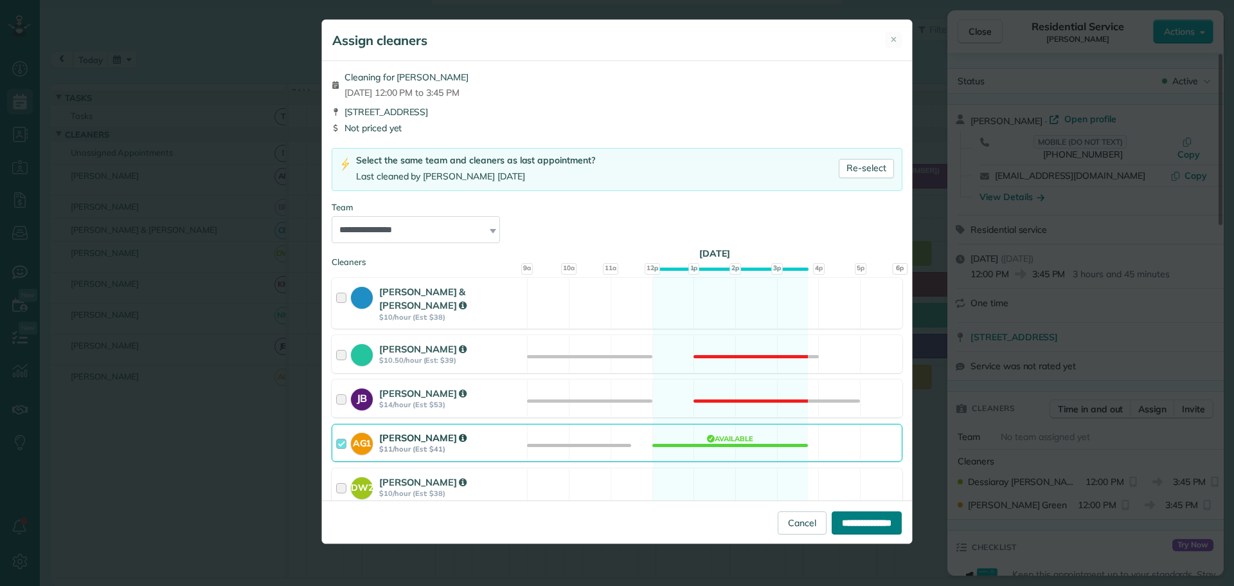  Describe the element at coordinates (451, 404) in the screenshot. I see `strong: $14/hour (Est: $53)` at that location.